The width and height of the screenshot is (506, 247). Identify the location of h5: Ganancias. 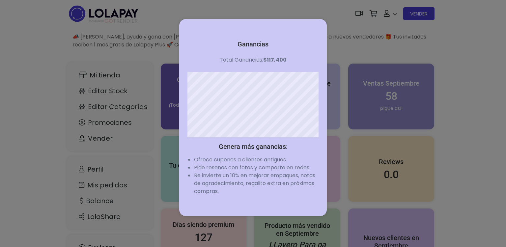
(253, 44).